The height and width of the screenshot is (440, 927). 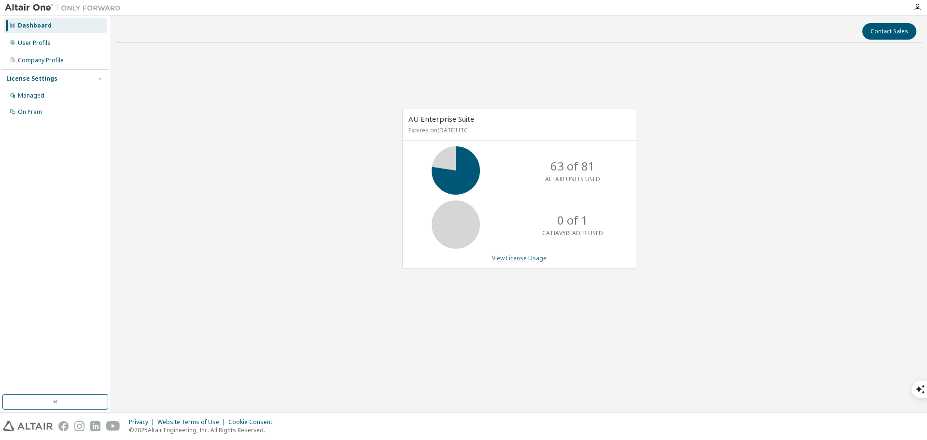 I want to click on img: youtube.svg, so click(x=113, y=426).